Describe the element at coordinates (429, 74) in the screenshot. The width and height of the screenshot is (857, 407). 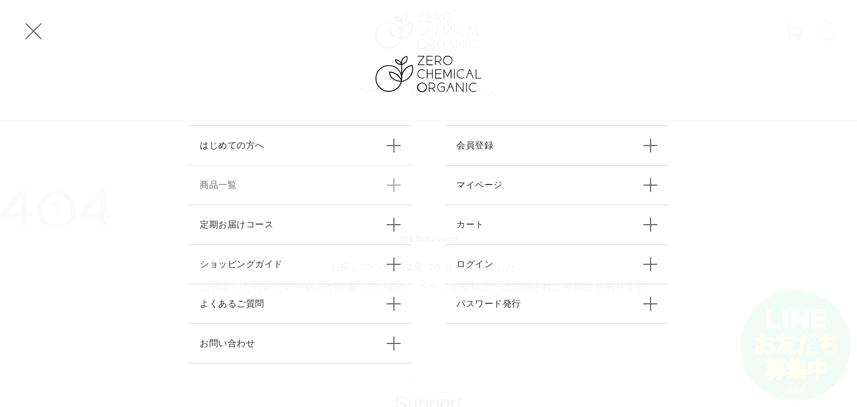
I see `img: ZERO CHEMICAL ORGANIC` at that location.